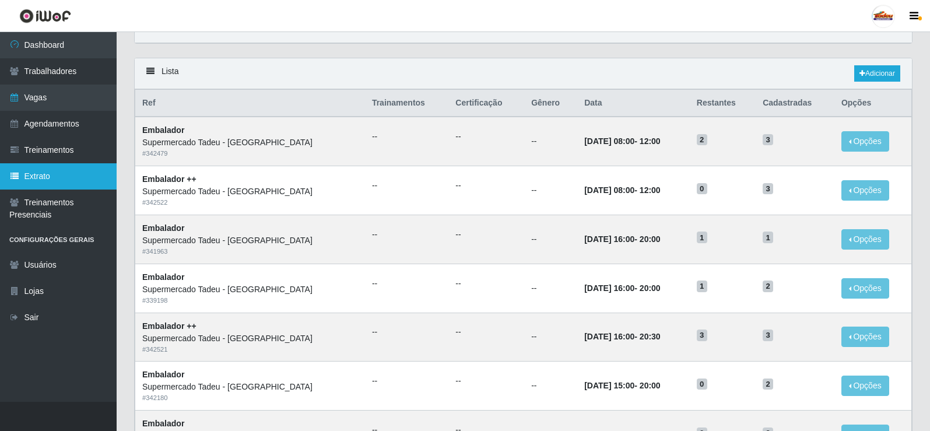 Image resolution: width=930 pixels, height=431 pixels. What do you see at coordinates (250, 103) in the screenshot?
I see `th: Ref` at bounding box center [250, 103].